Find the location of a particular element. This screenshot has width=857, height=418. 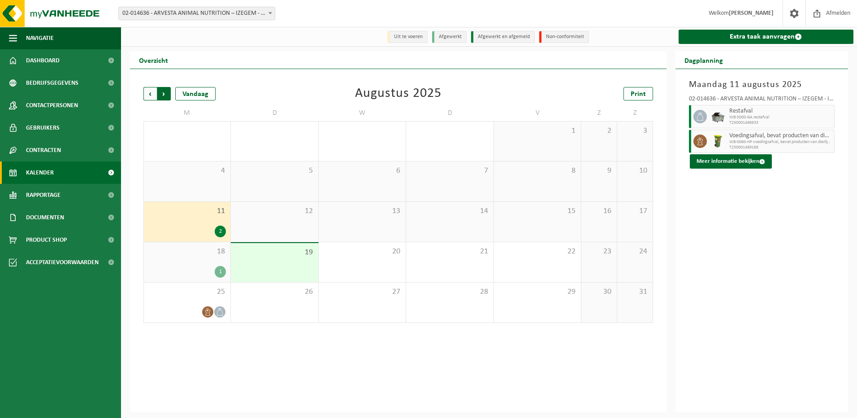

span: WB-0060-HP voedingsafval, bevat producten van dierlijke oors is located at coordinates (781, 142).